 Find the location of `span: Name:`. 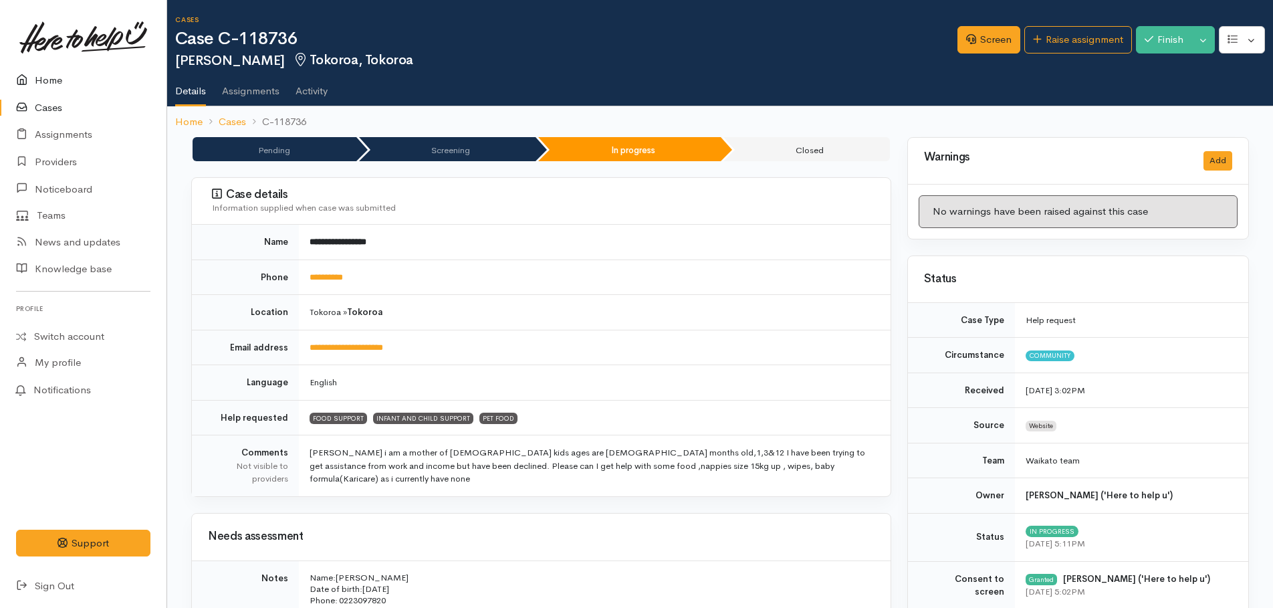

span: Name: is located at coordinates (322, 577).